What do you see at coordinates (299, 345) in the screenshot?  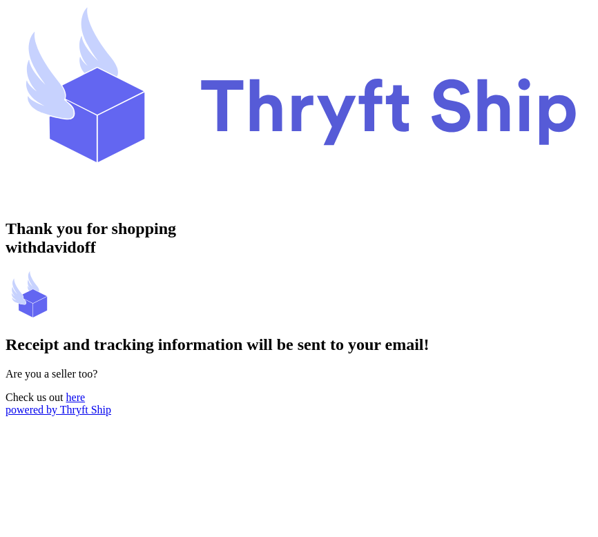 I see `h2: Receipt and tracking information will be sent to your email!` at bounding box center [299, 345].